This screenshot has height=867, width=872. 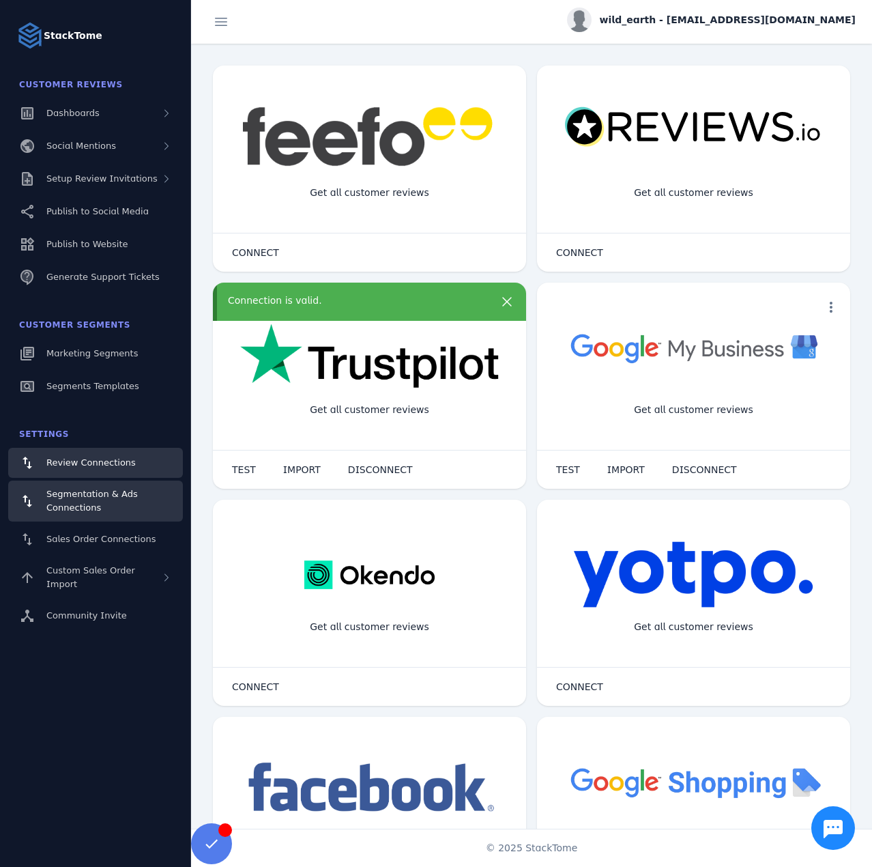 I want to click on span: Publish to Social Media, so click(x=98, y=211).